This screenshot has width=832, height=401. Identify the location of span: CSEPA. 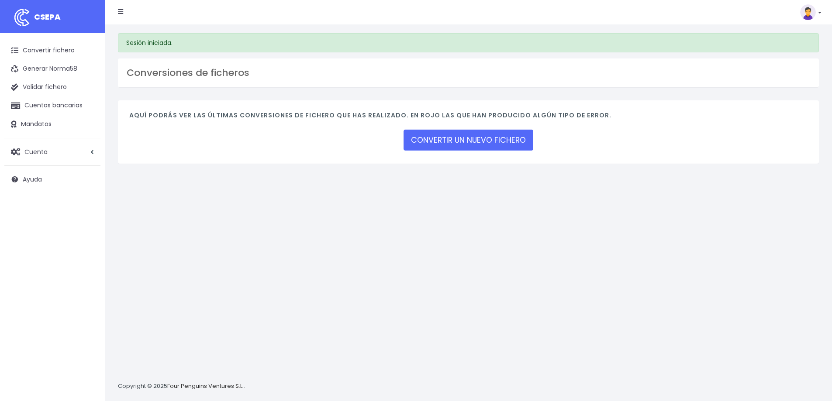
(47, 17).